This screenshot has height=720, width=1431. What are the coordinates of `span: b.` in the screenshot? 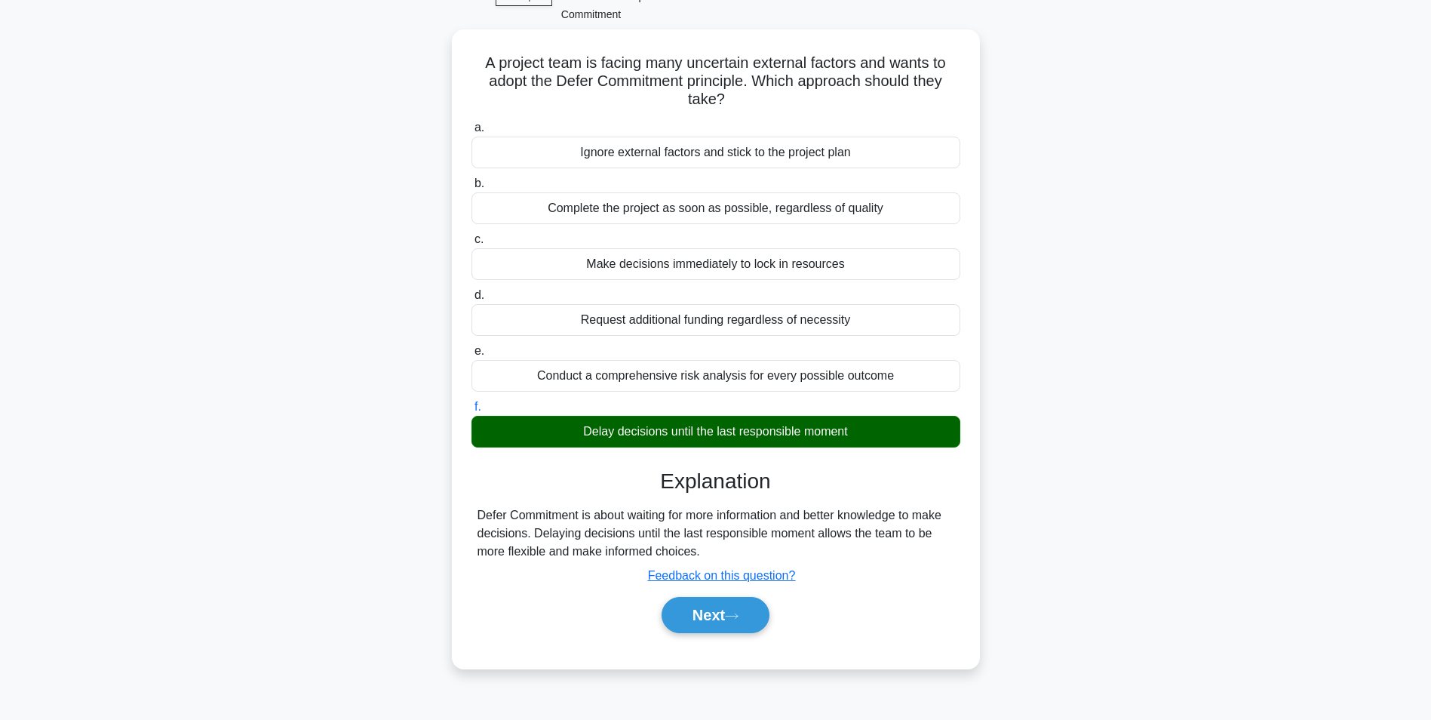 It's located at (479, 183).